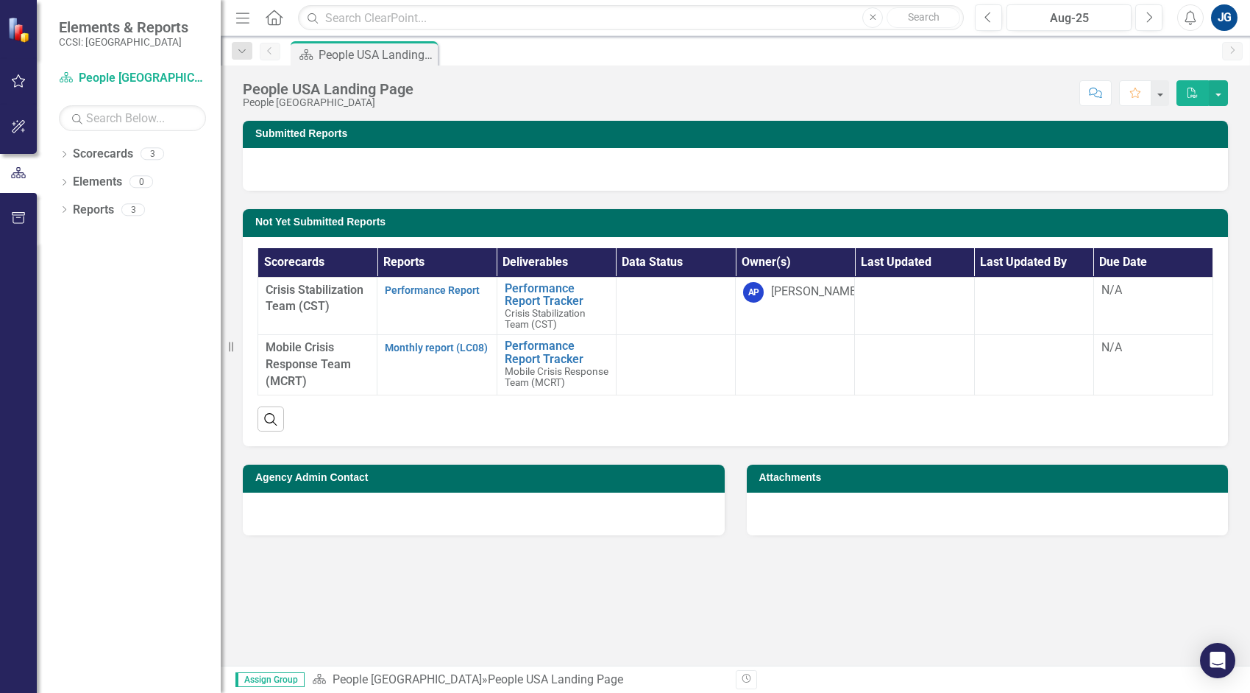 This screenshot has height=693, width=1250. I want to click on div: AP, so click(754, 292).